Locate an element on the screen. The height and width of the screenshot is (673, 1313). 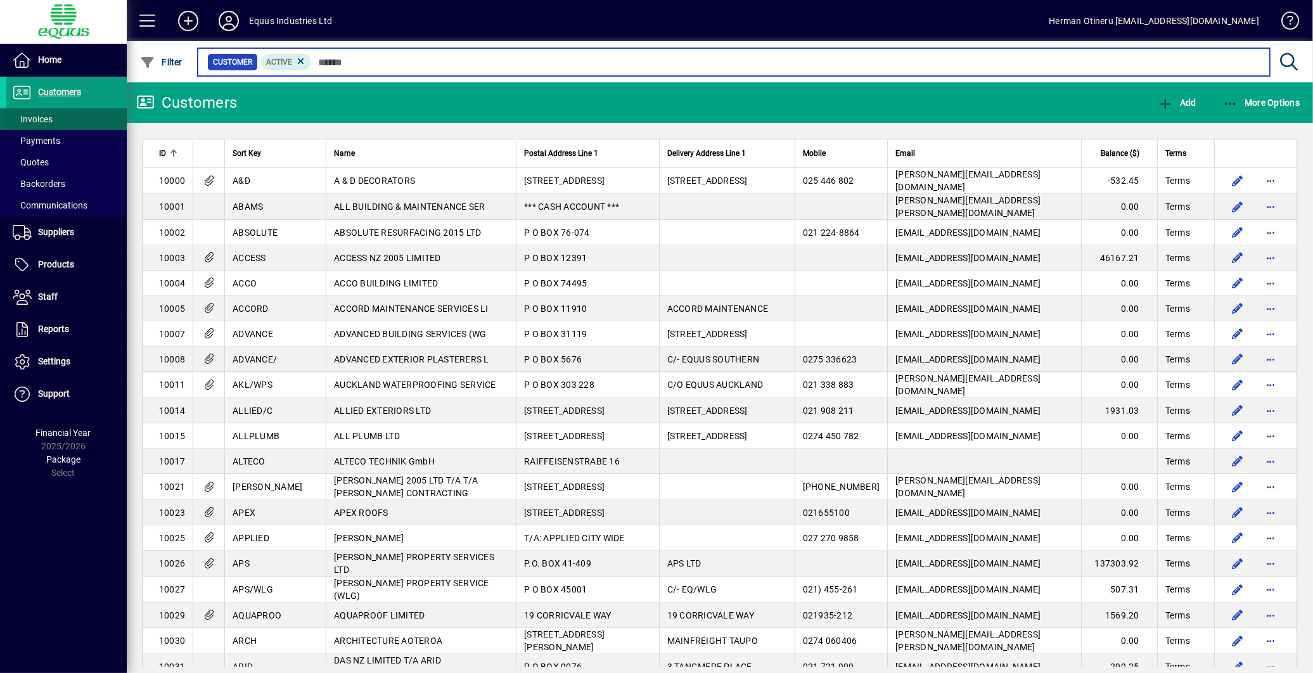
span: More Options is located at coordinates (1262, 103).